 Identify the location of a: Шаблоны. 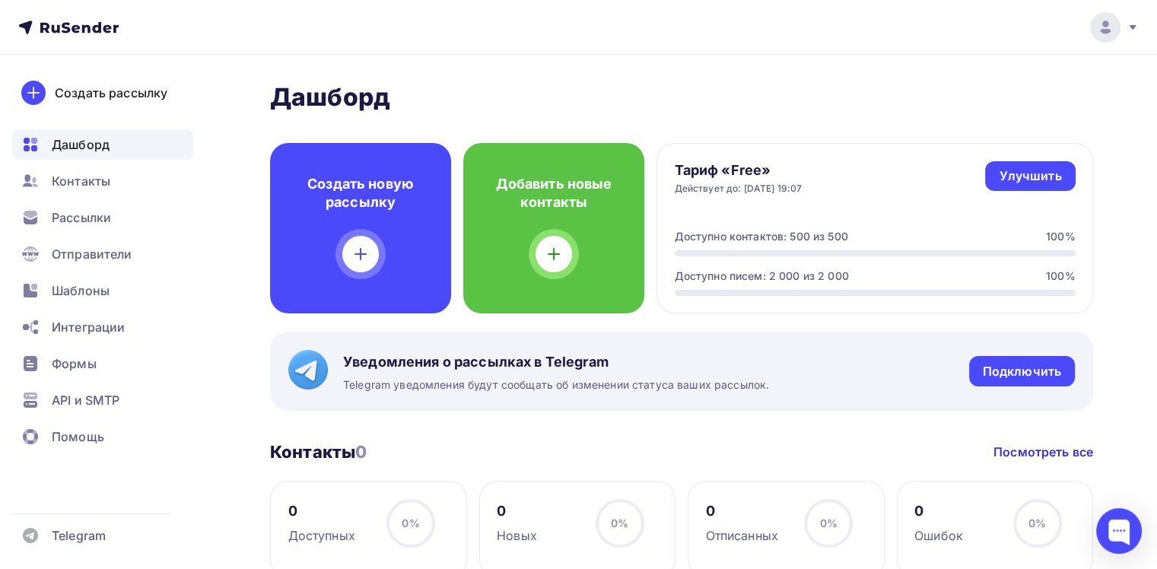
(103, 290).